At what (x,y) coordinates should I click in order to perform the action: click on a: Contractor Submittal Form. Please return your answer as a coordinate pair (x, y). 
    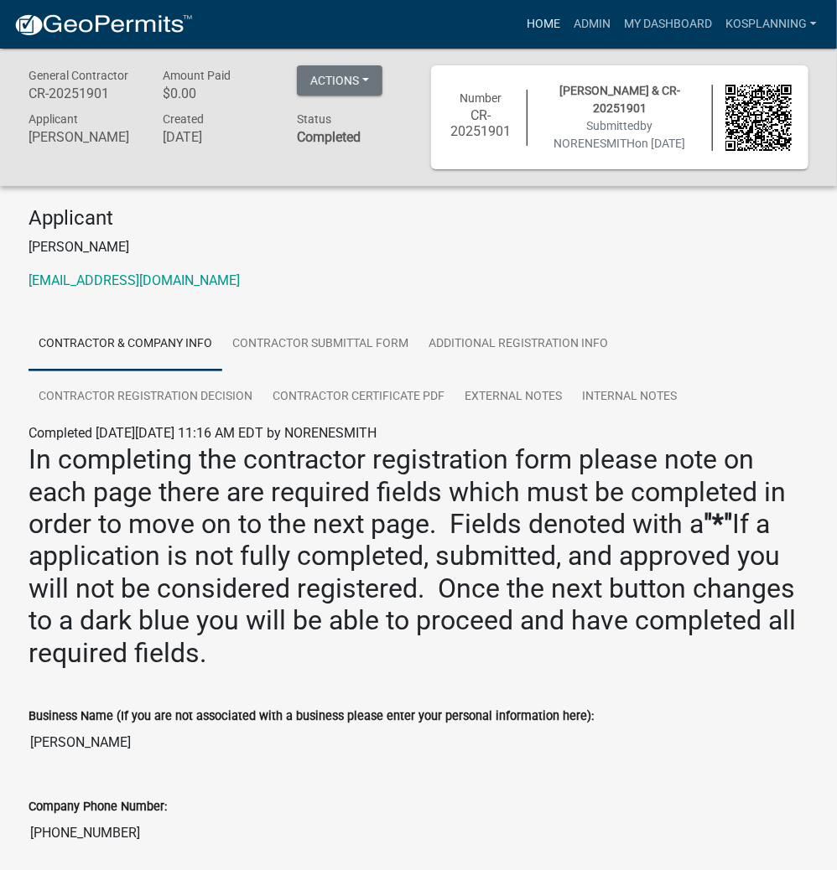
    Looking at the image, I should click on (320, 344).